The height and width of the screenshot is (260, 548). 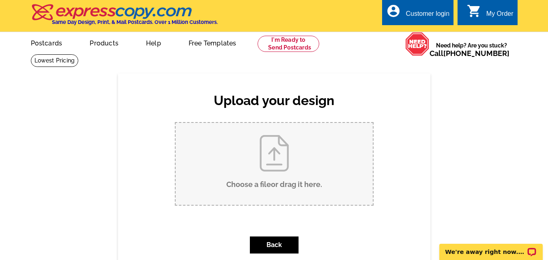 What do you see at coordinates (469, 53) in the screenshot?
I see `span: Call` at bounding box center [469, 53].